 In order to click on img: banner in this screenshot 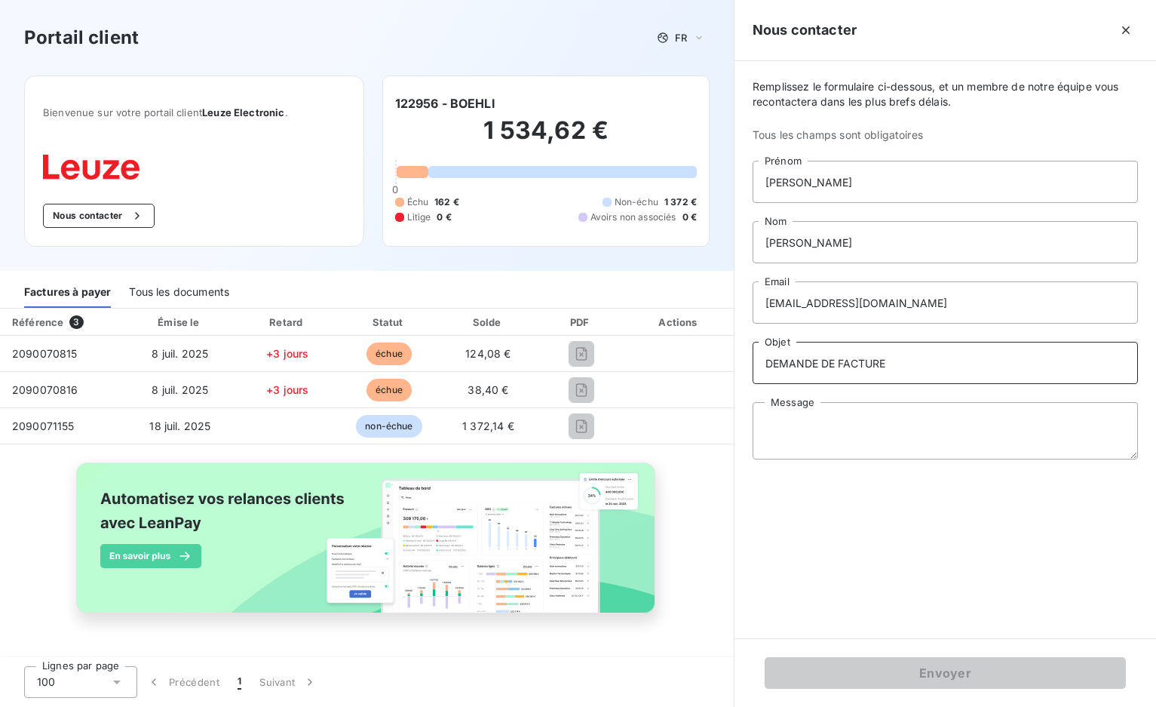, I will do `click(367, 546)`.